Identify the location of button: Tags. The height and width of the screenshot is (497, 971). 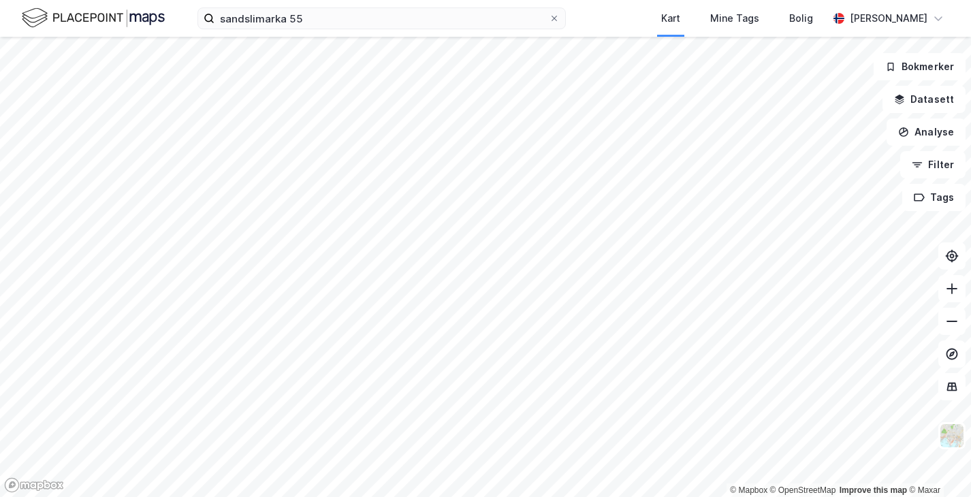
(934, 198).